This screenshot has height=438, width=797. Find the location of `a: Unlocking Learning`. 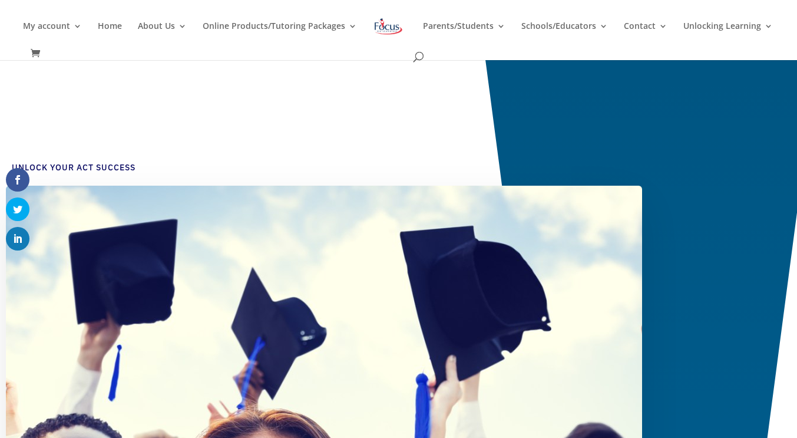

a: Unlocking Learning is located at coordinates (728, 35).